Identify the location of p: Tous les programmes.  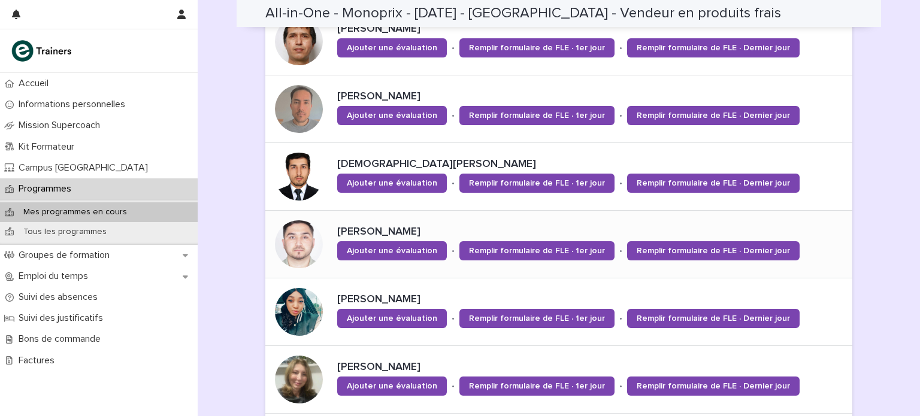
(65, 232).